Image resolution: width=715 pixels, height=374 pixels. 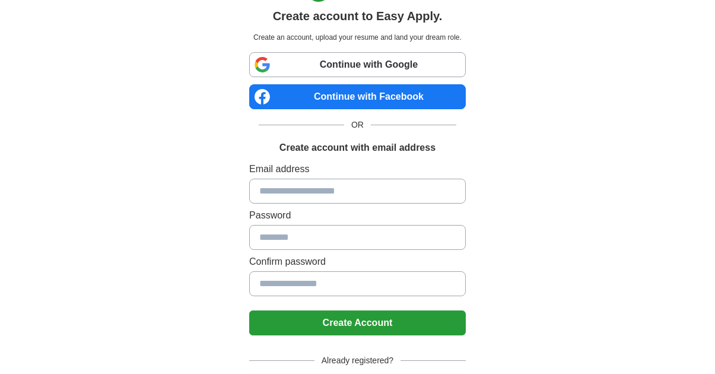 I want to click on a: Continue with Google, so click(x=357, y=65).